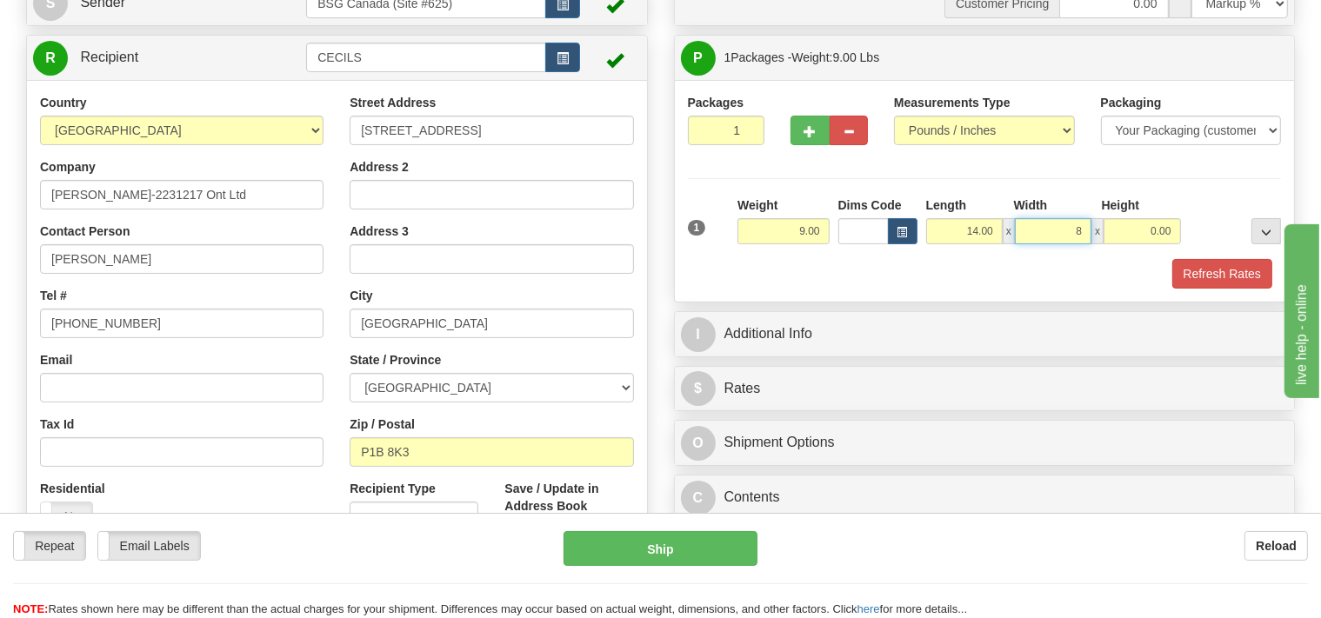 This screenshot has height=618, width=1321. Describe the element at coordinates (50, 546) in the screenshot. I see `label: Repeat` at that location.